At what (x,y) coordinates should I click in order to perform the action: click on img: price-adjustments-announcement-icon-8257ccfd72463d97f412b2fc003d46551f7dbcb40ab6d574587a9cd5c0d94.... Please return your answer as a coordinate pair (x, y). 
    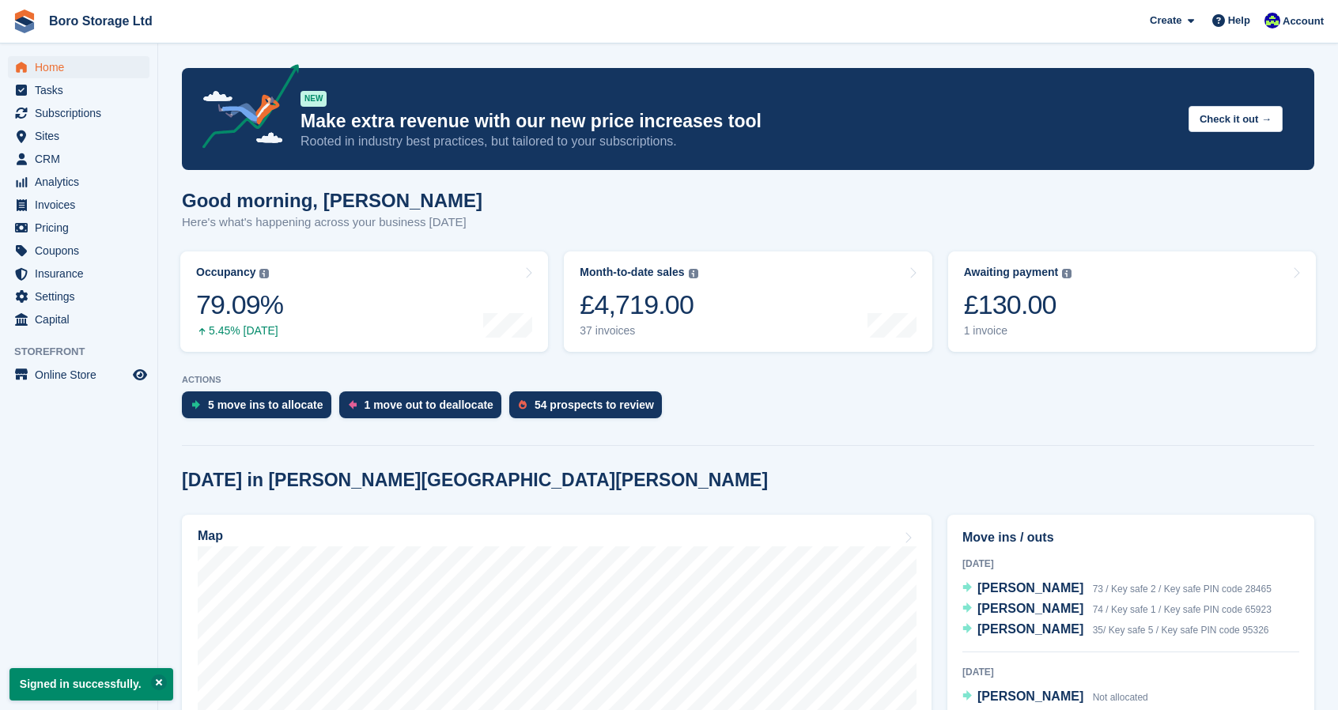
    Looking at the image, I should click on (244, 109).